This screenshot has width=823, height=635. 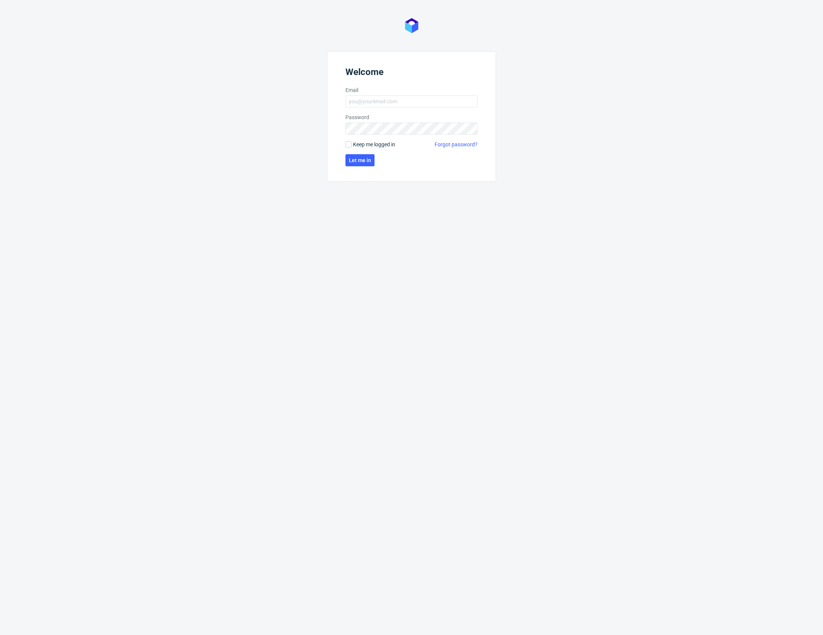 I want to click on label: Password, so click(x=411, y=117).